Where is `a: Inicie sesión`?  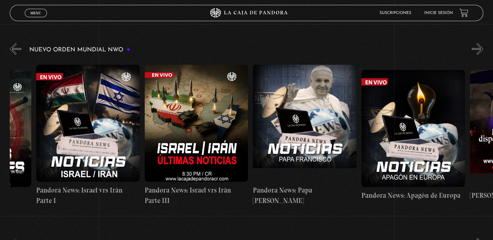 a: Inicie sesión is located at coordinates (438, 13).